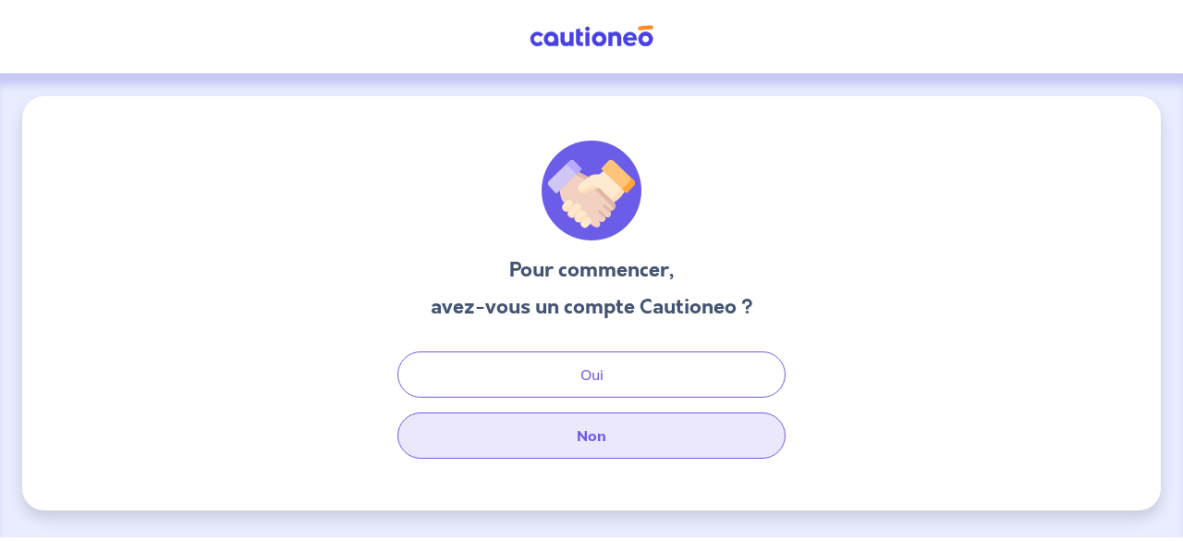  I want to click on img: Cautioneo, so click(592, 36).